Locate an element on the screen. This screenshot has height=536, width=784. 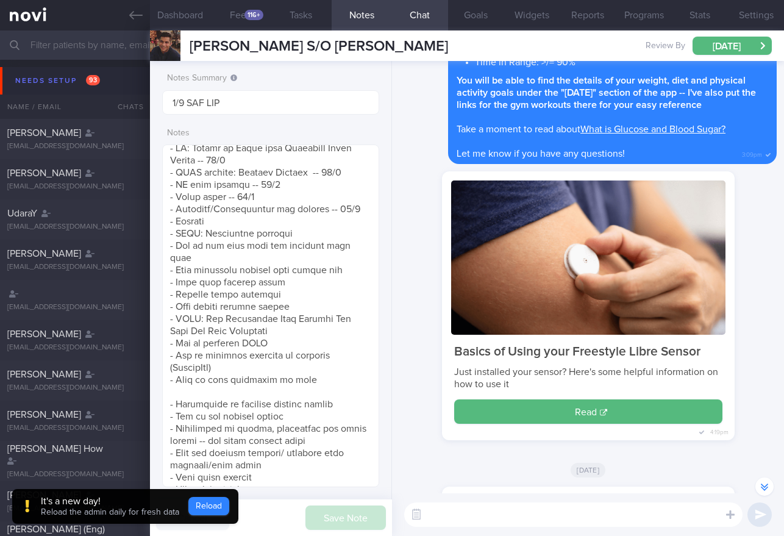
span: Just installed your sensor? Here's some helpful information on how to use it is located at coordinates (586, 378).